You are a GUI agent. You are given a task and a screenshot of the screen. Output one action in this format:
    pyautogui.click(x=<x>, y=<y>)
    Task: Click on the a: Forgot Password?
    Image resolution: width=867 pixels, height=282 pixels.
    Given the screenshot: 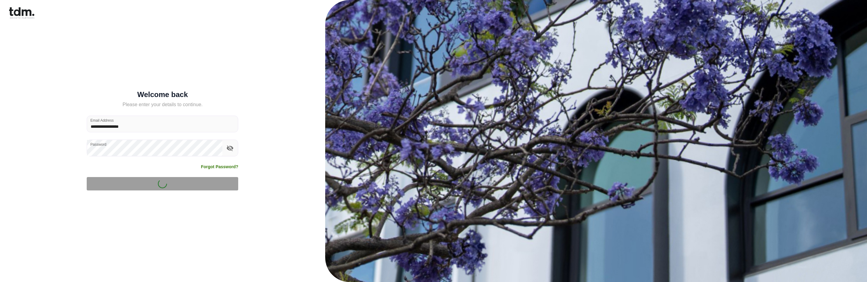 What is the action you would take?
    pyautogui.click(x=219, y=167)
    